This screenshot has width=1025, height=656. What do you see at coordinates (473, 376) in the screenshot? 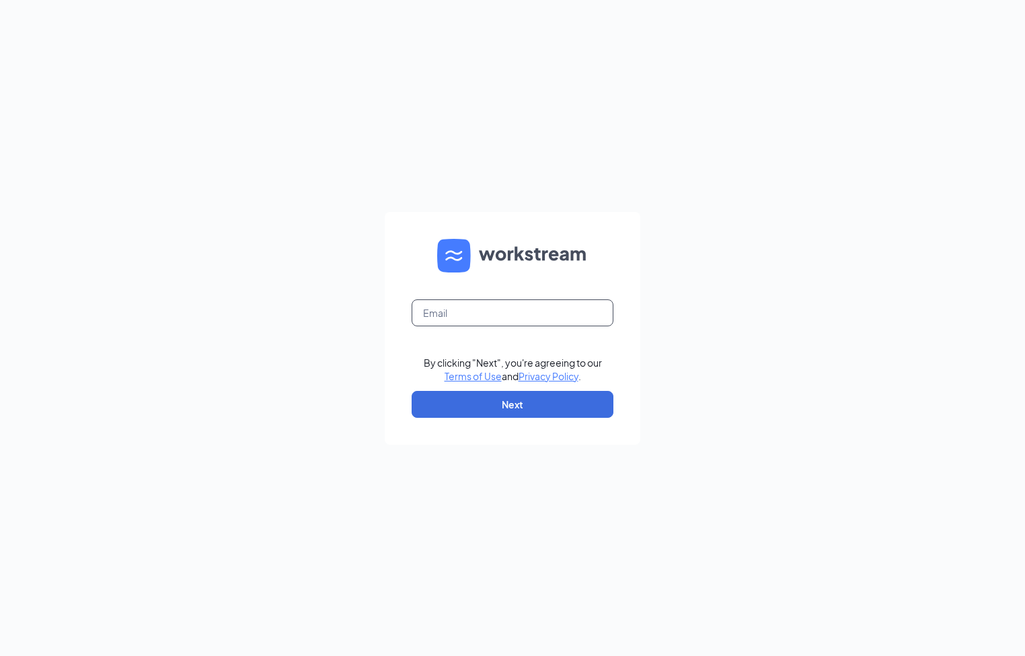
I see `a: Terms of Use` at bounding box center [473, 376].